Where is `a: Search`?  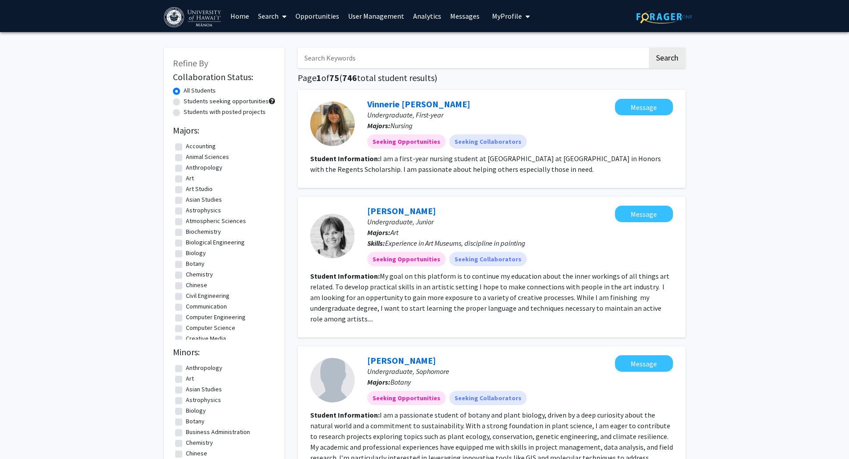 a: Search is located at coordinates (272, 16).